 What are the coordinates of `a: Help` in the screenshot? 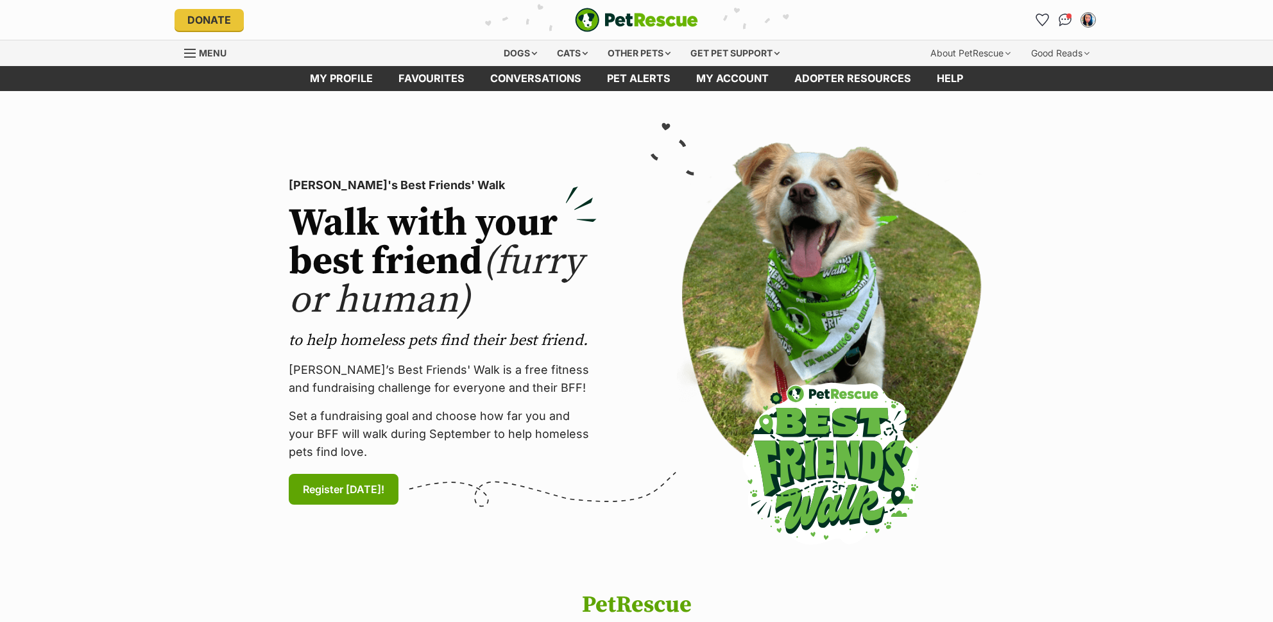 It's located at (949, 78).